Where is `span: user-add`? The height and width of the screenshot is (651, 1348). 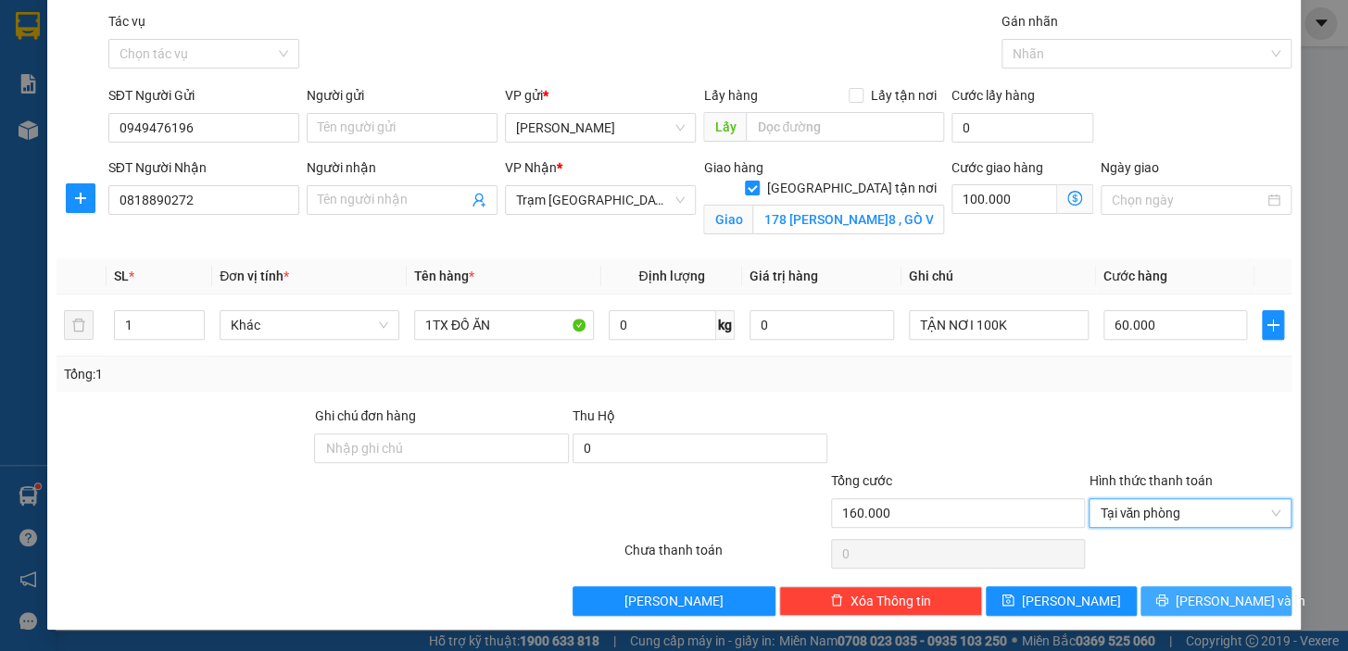
span: user-add is located at coordinates (479, 200).